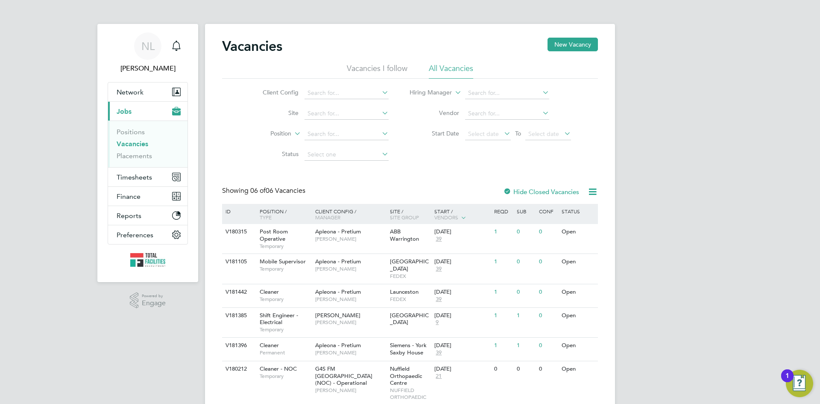  Describe the element at coordinates (404, 217) in the screenshot. I see `span: Site Group` at that location.